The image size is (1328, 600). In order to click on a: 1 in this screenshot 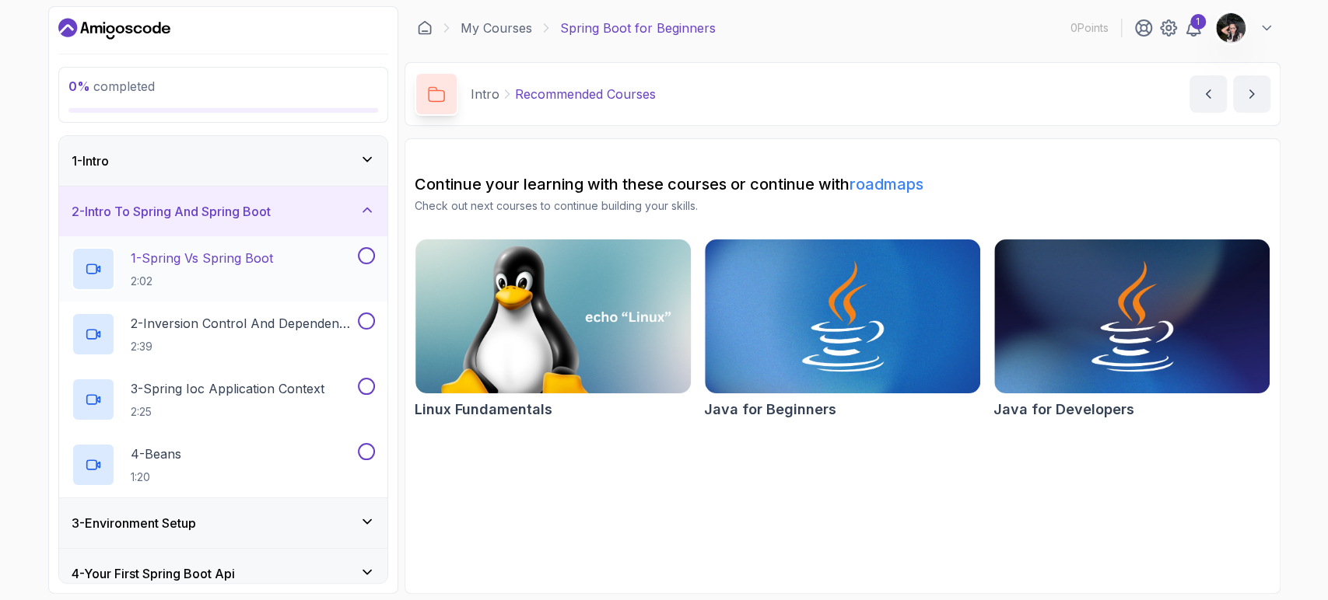, I will do `click(1193, 28)`.